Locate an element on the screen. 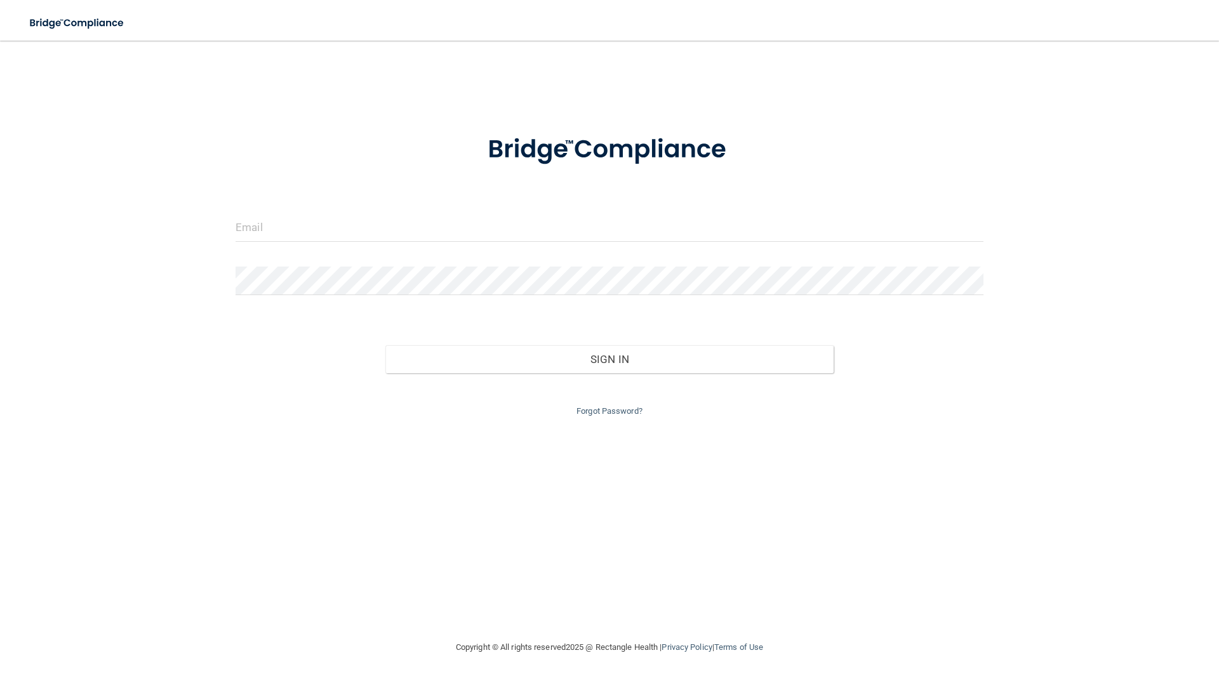 Image resolution: width=1219 pixels, height=681 pixels. div: Copyright © All rights reserved 2025 @ Rectangle Health | | is located at coordinates (609, 648).